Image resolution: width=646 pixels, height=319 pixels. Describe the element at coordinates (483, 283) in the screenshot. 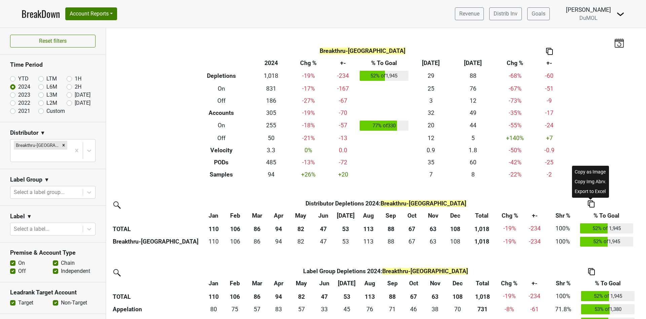

I see `th: Total: activate to sort column ascending` at that location.